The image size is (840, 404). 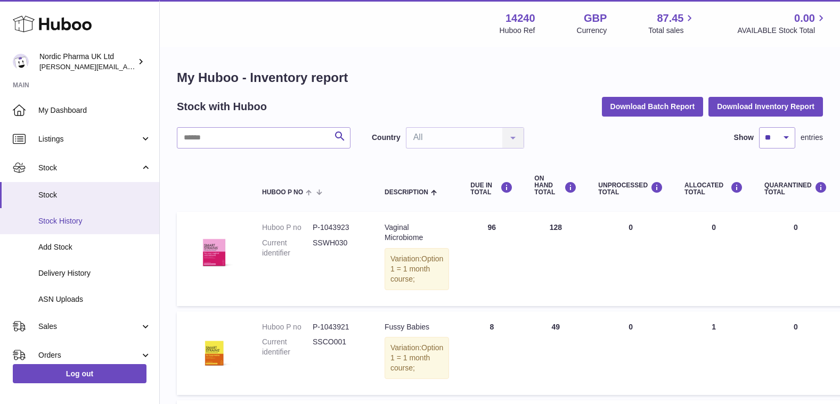 I want to click on a: Log out, so click(x=79, y=374).